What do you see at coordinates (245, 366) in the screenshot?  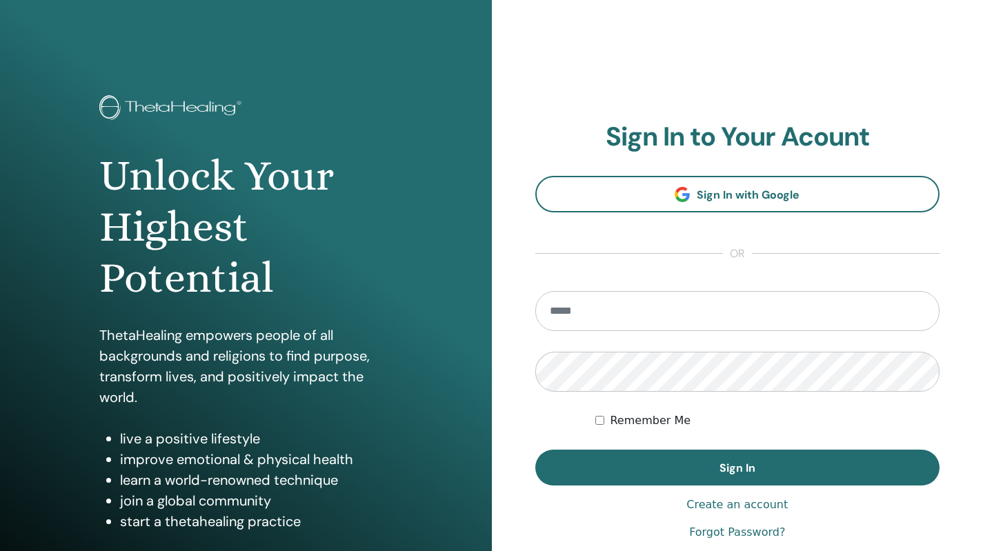 I see `p: ThetaHealing empowers people of all backgrounds and religions to find purpose, transform lives, a...` at bounding box center [245, 366].